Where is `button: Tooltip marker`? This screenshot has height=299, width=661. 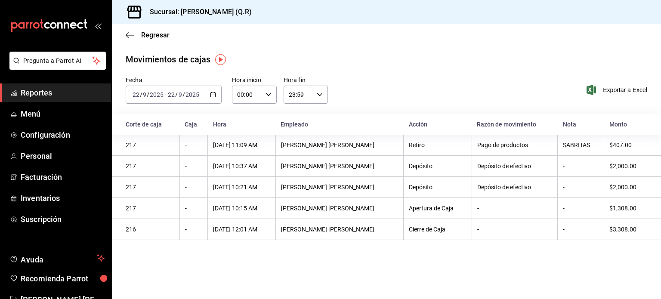 button: Tooltip marker is located at coordinates (220, 59).